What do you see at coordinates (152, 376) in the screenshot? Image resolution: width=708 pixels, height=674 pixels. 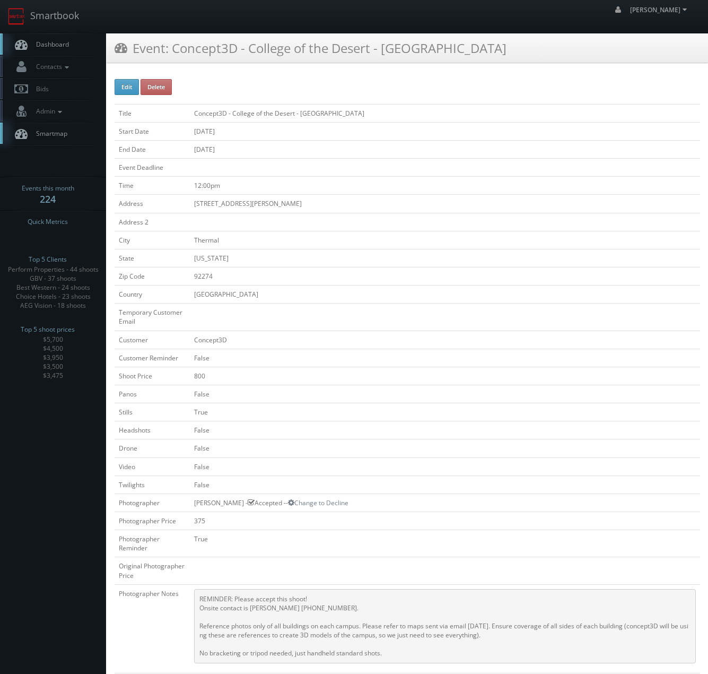 I see `td: Shoot Price` at bounding box center [152, 376].